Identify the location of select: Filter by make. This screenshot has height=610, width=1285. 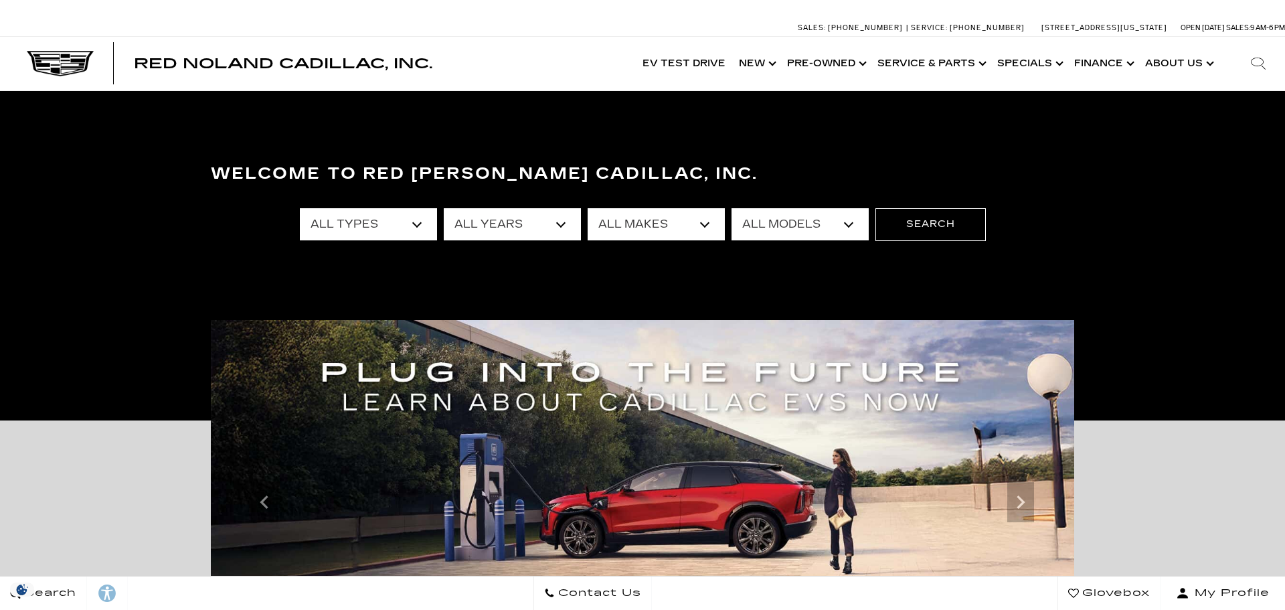
(656, 224).